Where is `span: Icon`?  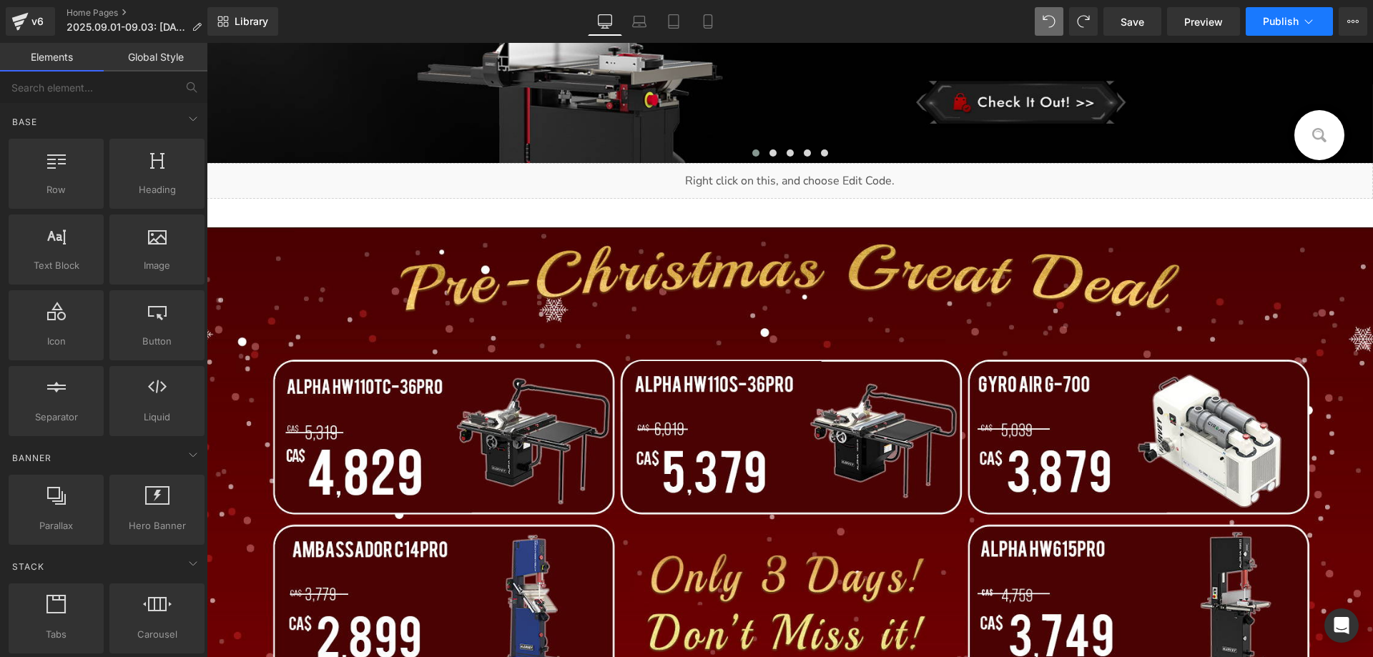
span: Icon is located at coordinates (56, 341).